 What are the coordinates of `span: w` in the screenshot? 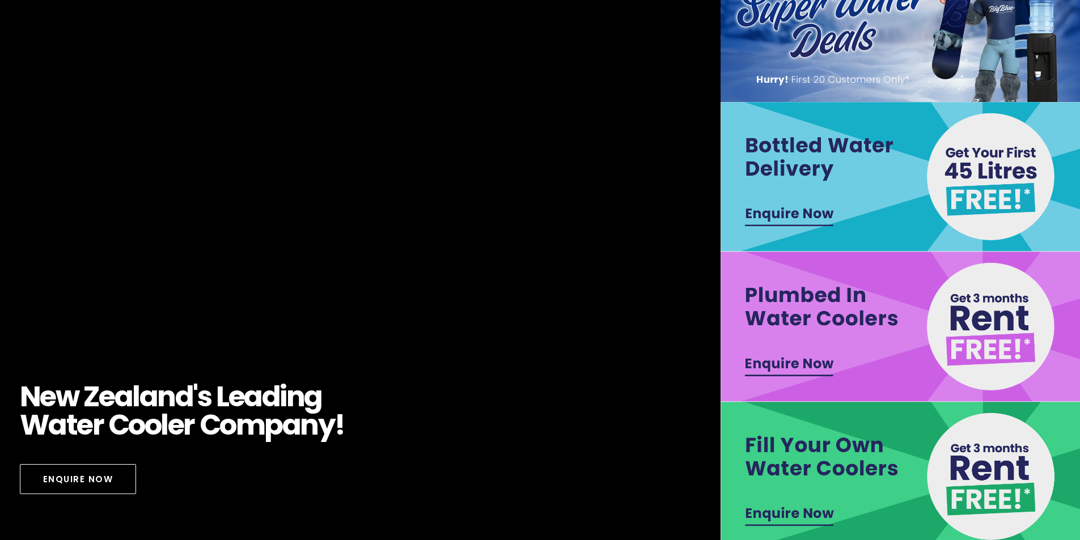 It's located at (67, 397).